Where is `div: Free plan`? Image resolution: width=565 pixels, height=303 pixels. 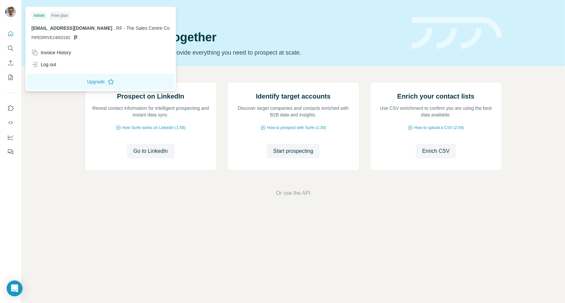
div: Free plan is located at coordinates (60, 16).